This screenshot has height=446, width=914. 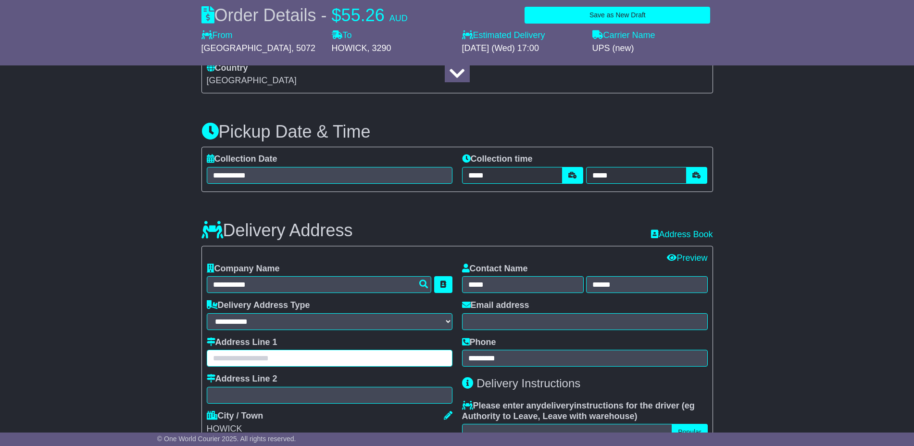 What do you see at coordinates (457, 132) in the screenshot?
I see `h3: Pickup Date & Time` at bounding box center [457, 132].